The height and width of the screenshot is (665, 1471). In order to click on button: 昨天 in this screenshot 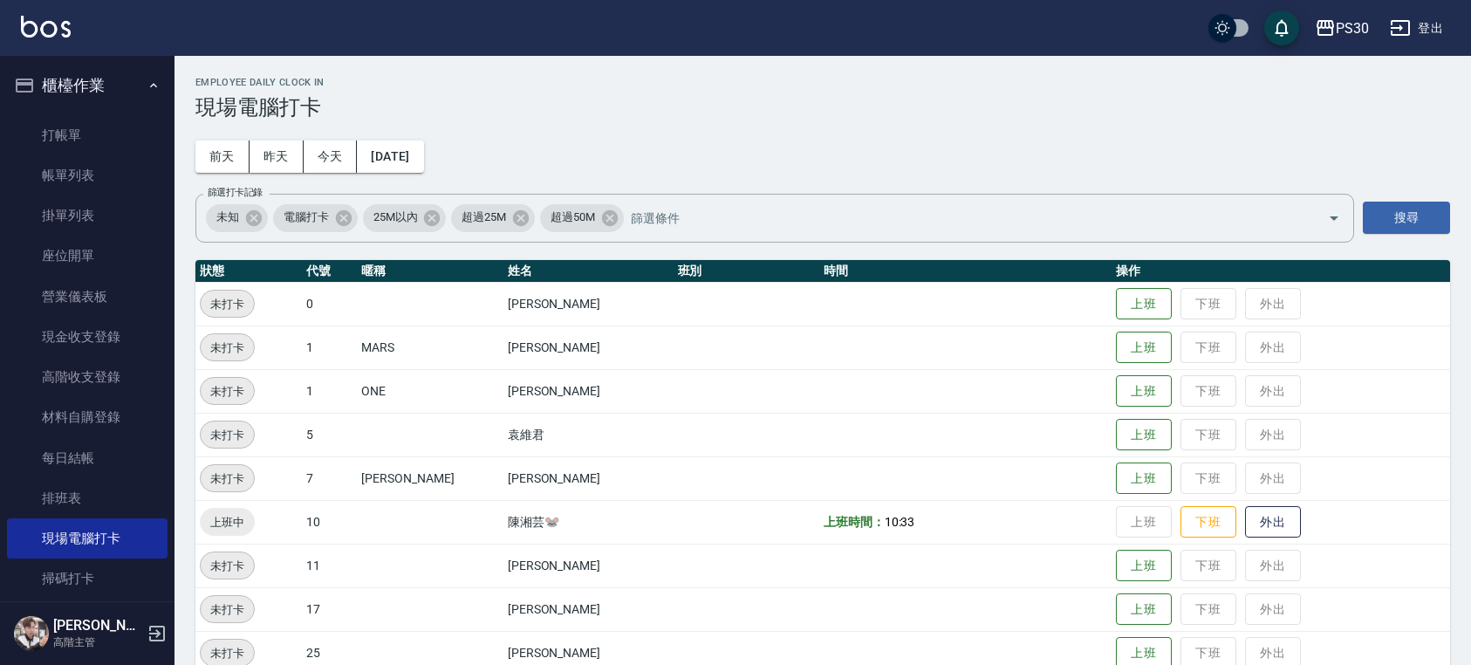, I will do `click(277, 156)`.